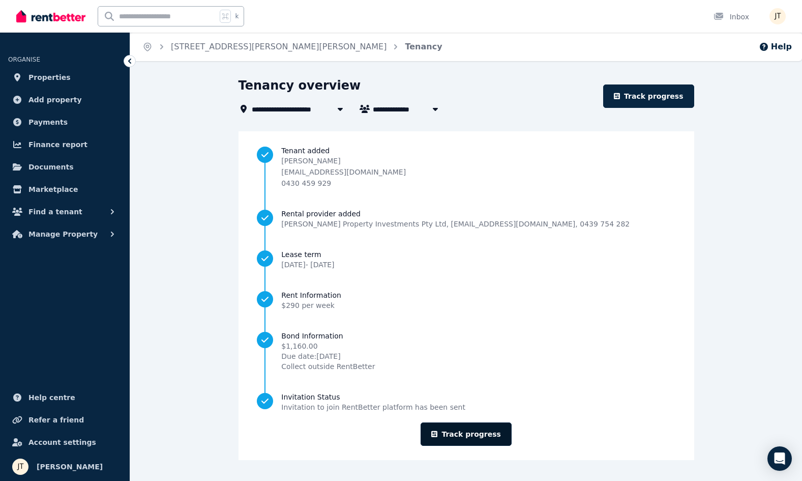  What do you see at coordinates (65, 212) in the screenshot?
I see `button: Find a tenant` at bounding box center [65, 212].